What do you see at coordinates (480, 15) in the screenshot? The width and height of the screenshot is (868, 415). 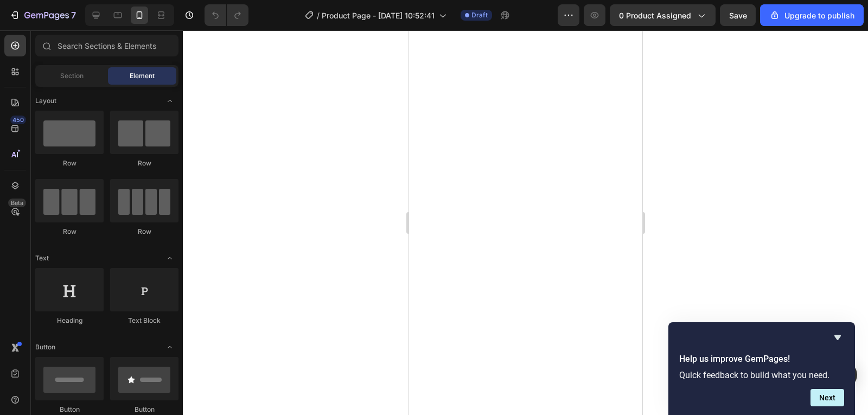 I see `span: Draft` at bounding box center [480, 15].